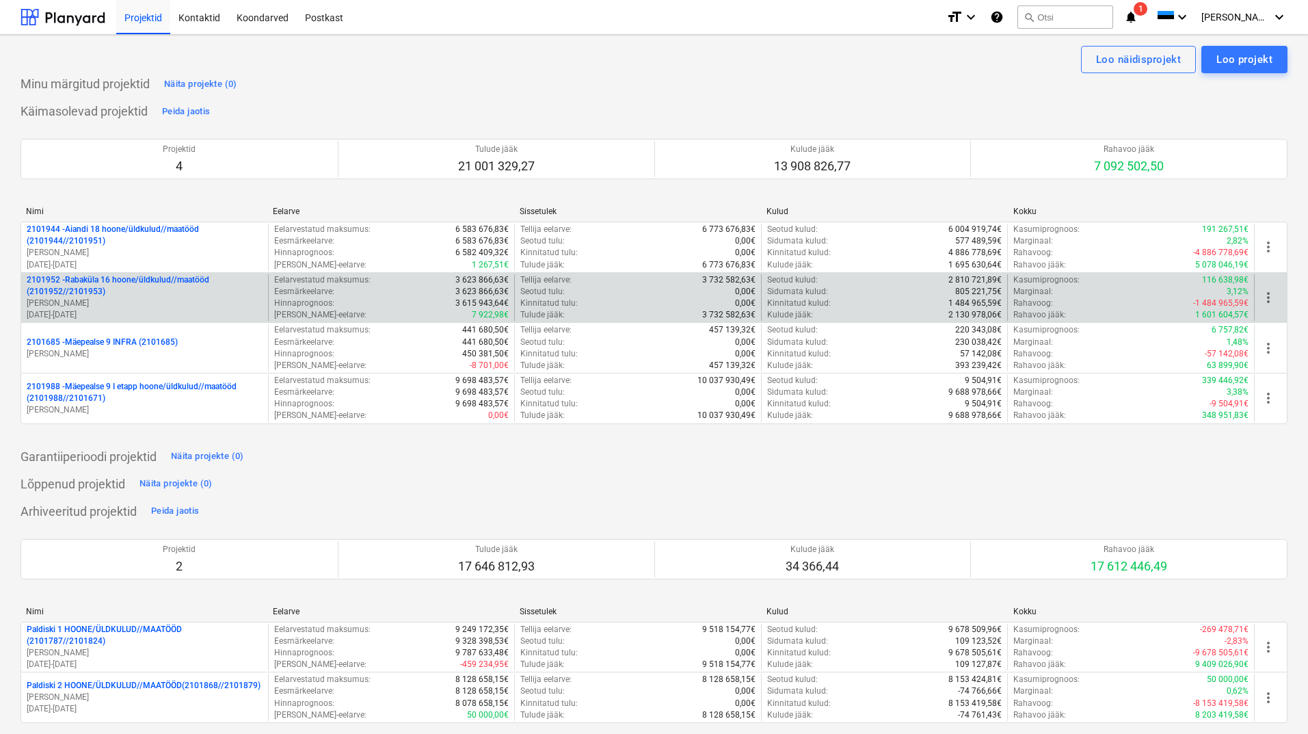  Describe the element at coordinates (84, 111) in the screenshot. I see `p: Käimasolevad projektid` at that location.